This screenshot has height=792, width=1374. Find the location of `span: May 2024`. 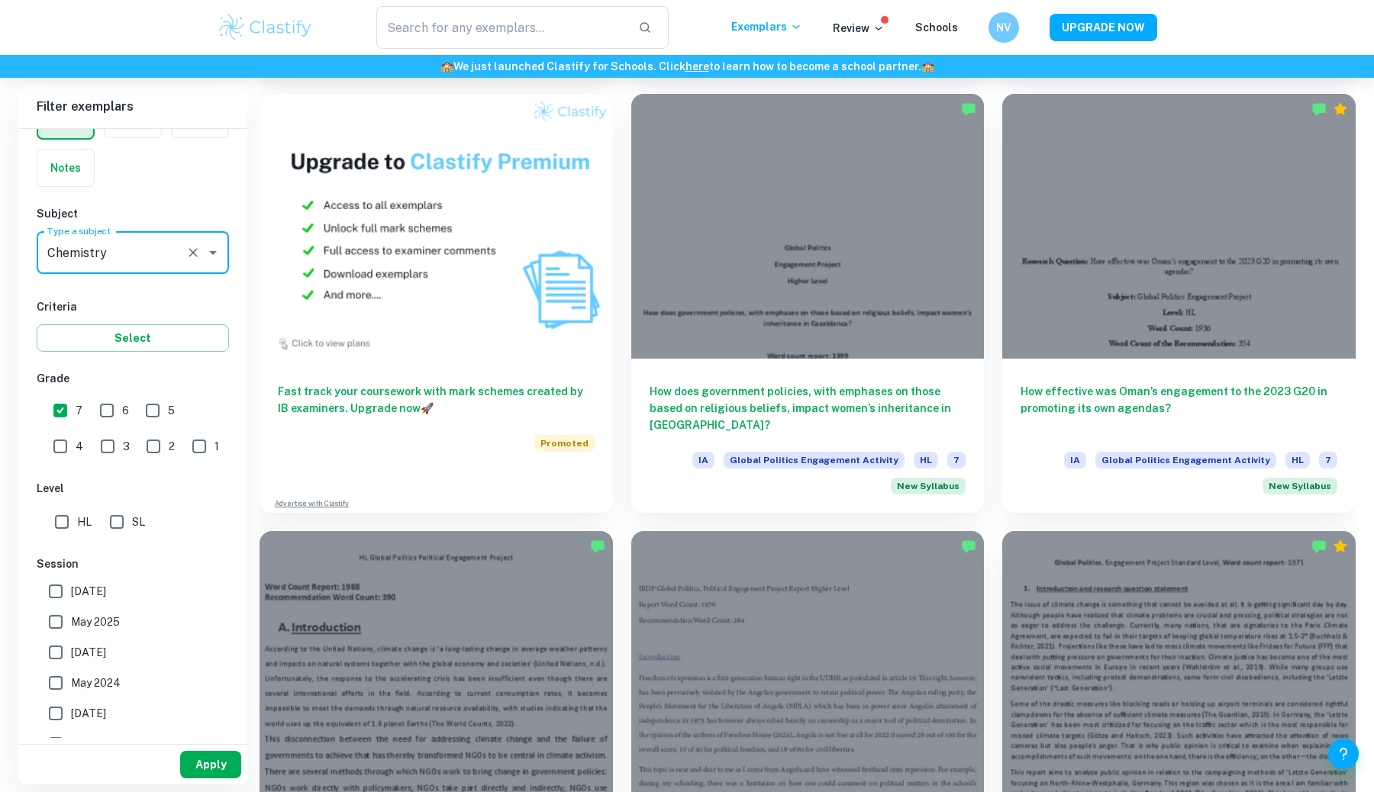

span: May 2024 is located at coordinates (95, 683).